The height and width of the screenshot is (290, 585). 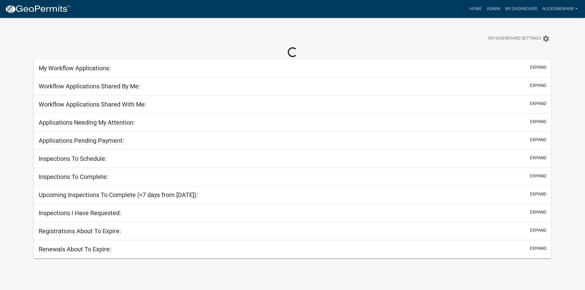 I want to click on h5: Applications Pending Payment:, so click(x=81, y=141).